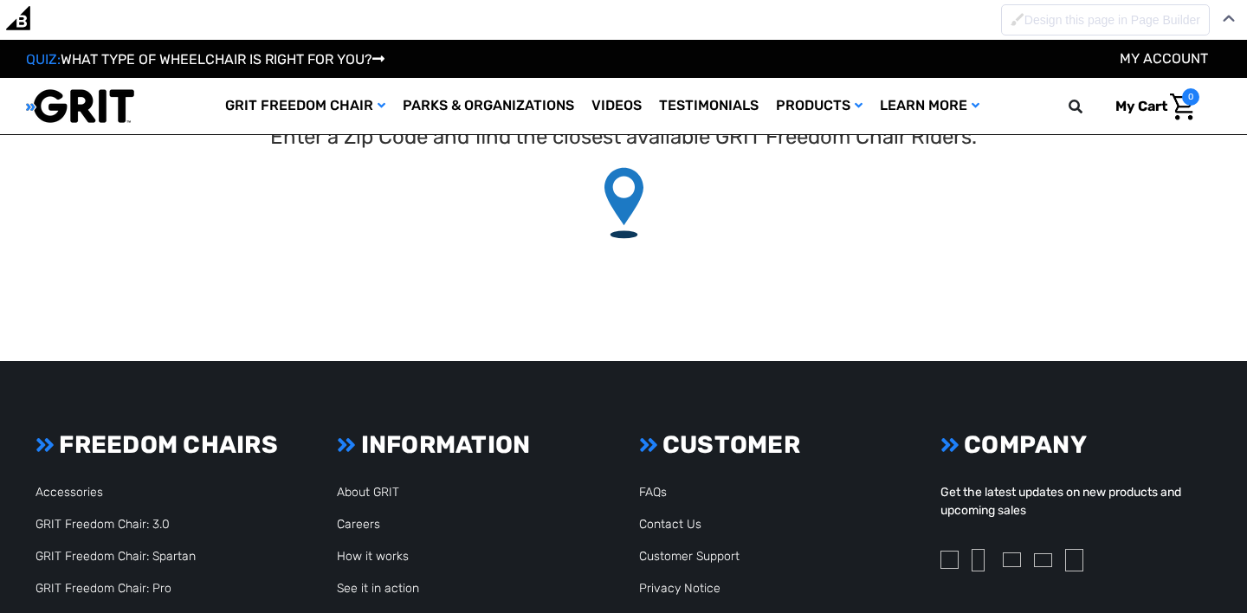 The image size is (1247, 613). What do you see at coordinates (1074, 560) in the screenshot?
I see `img: pinterest` at bounding box center [1074, 560].